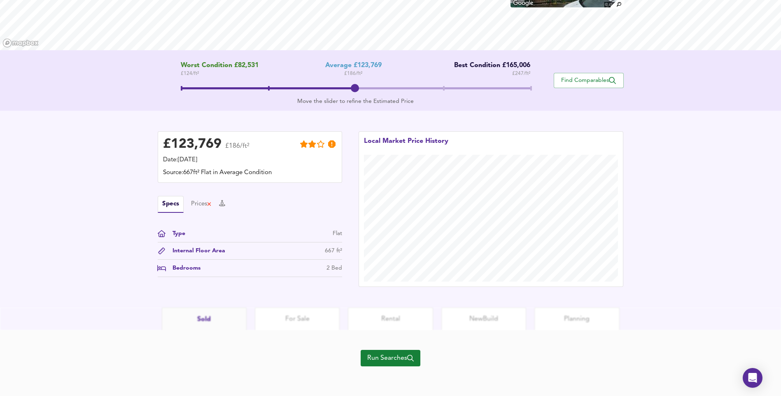 This screenshot has width=781, height=396. What do you see at coordinates (521, 74) in the screenshot?
I see `span: £ 247 / ft²` at bounding box center [521, 74].